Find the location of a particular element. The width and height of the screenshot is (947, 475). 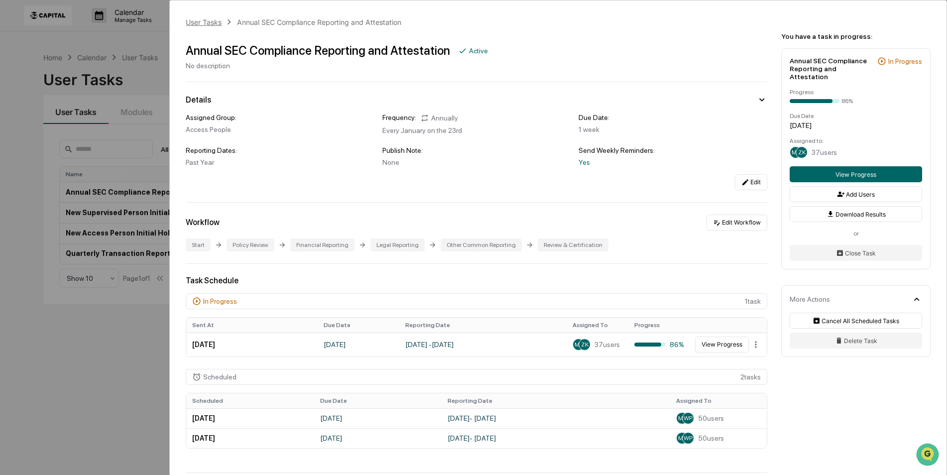

span: Attestations is located at coordinates (103, 131).